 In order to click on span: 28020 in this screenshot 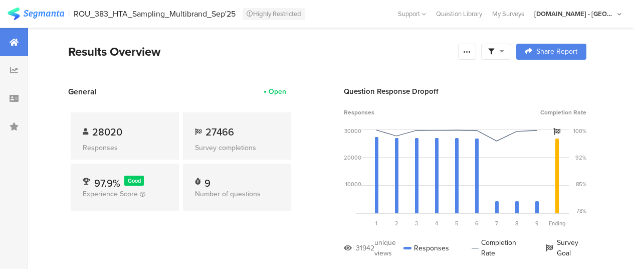, I will do `click(107, 132)`.